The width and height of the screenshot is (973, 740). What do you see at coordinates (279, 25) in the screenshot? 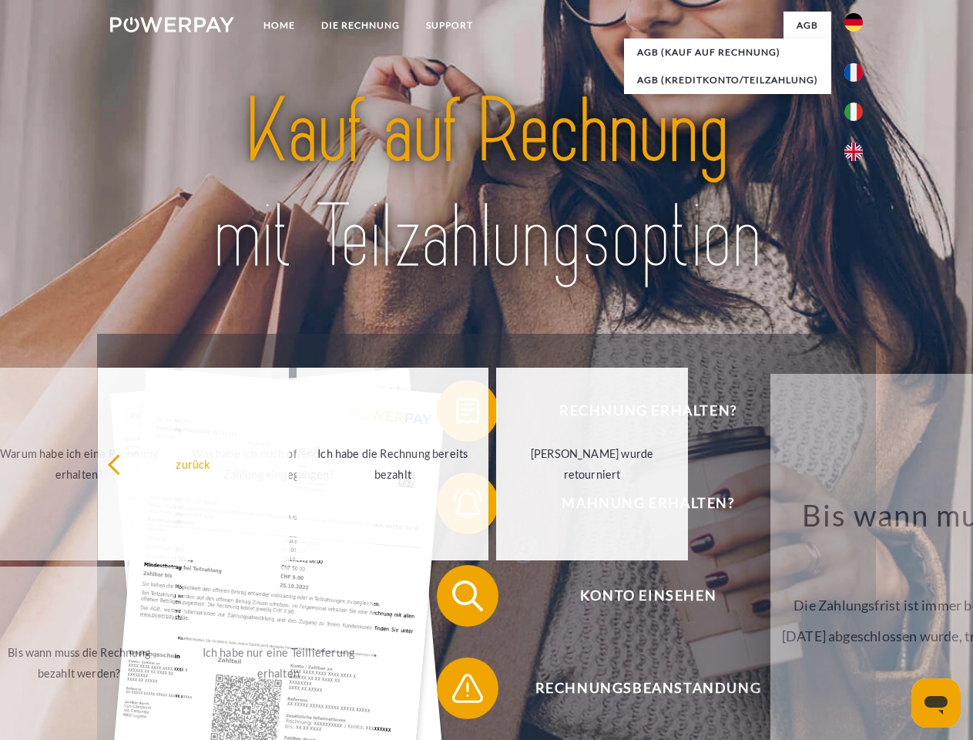
I see `a: Home` at bounding box center [279, 25].